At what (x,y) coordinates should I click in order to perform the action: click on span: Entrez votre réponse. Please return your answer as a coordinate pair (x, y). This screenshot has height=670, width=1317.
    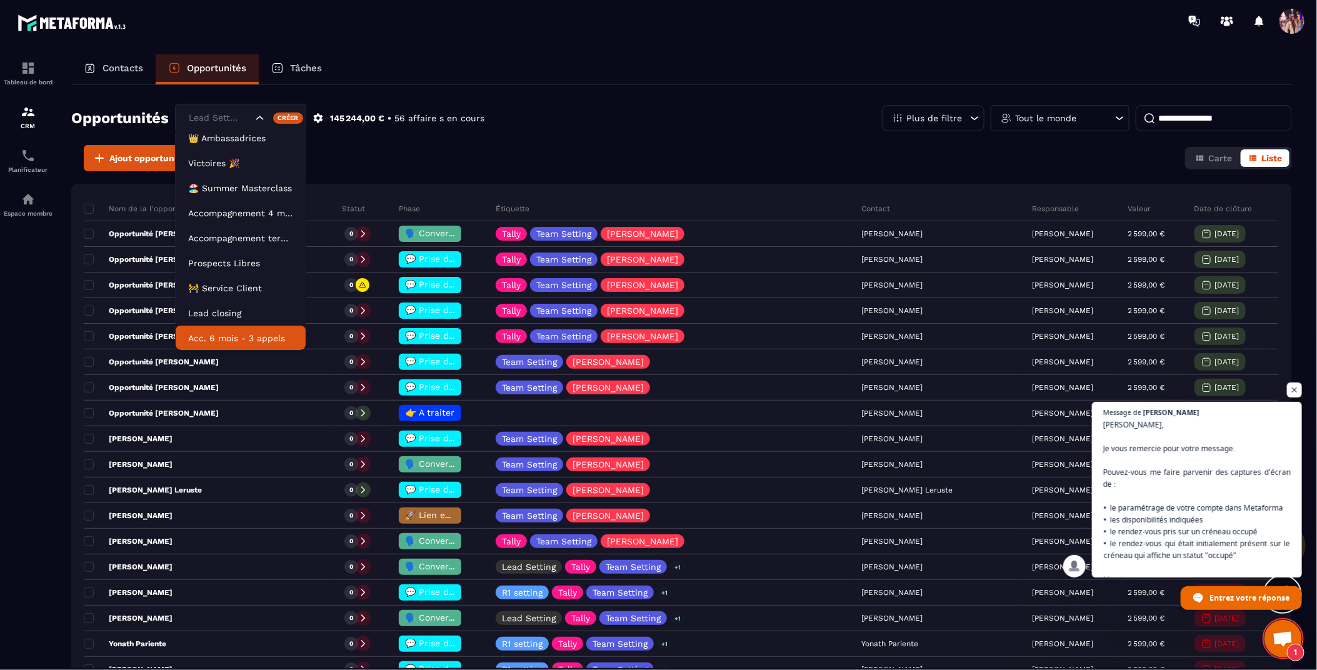
    Looking at the image, I should click on (1249, 598).